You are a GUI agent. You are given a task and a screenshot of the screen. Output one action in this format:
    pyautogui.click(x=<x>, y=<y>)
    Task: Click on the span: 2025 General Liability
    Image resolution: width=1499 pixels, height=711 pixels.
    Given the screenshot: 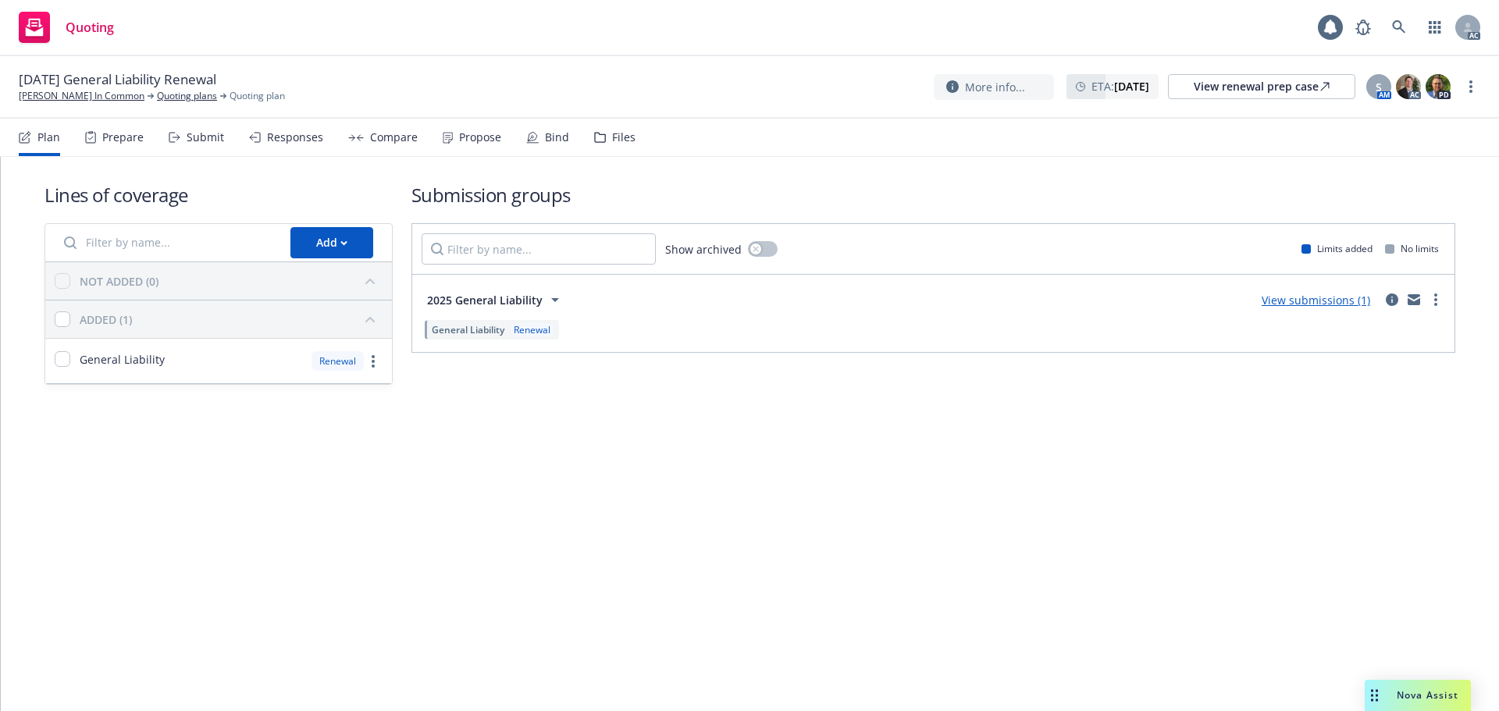 What is the action you would take?
    pyautogui.click(x=485, y=300)
    